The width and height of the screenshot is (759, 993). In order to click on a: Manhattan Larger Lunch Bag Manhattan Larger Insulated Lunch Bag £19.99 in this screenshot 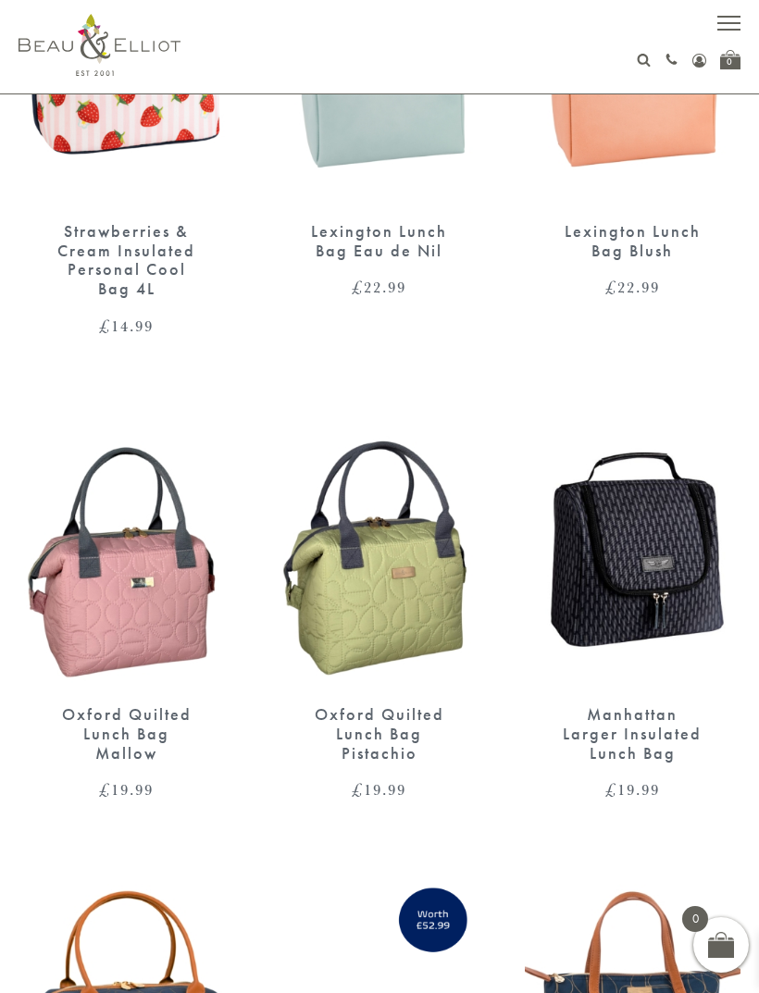, I will do `click(632, 603)`.